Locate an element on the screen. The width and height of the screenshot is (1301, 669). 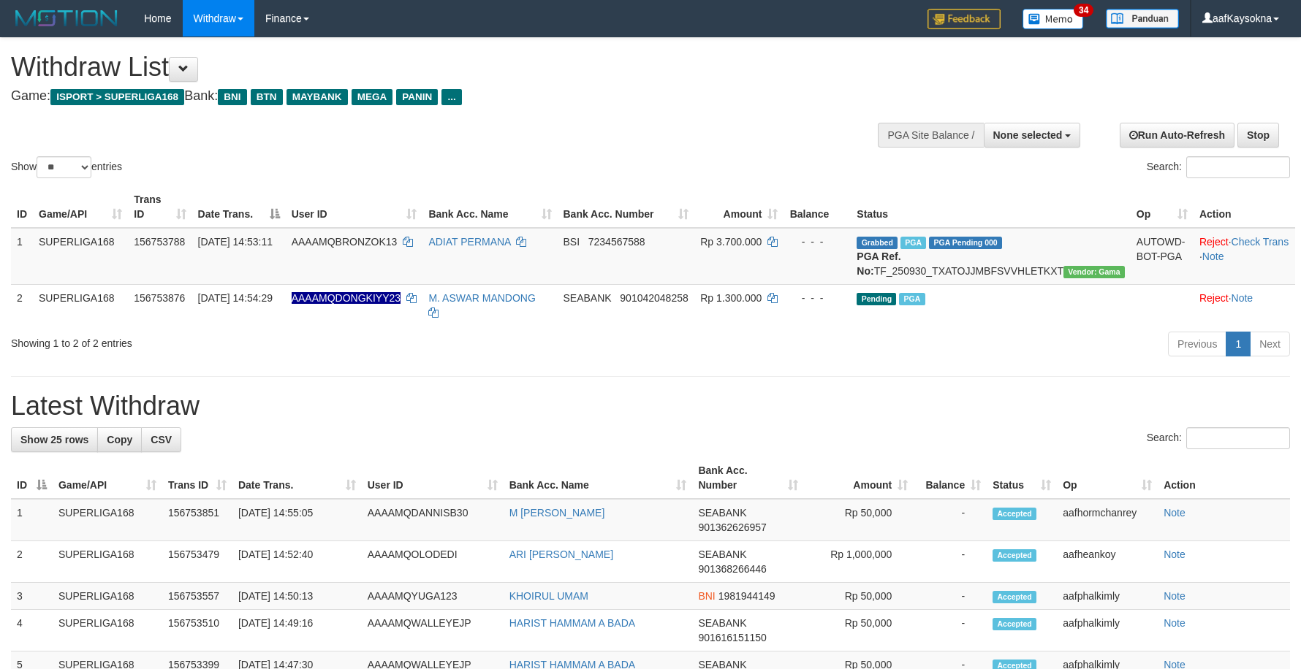
span: Copy 7234567588 to clipboard is located at coordinates (617, 242).